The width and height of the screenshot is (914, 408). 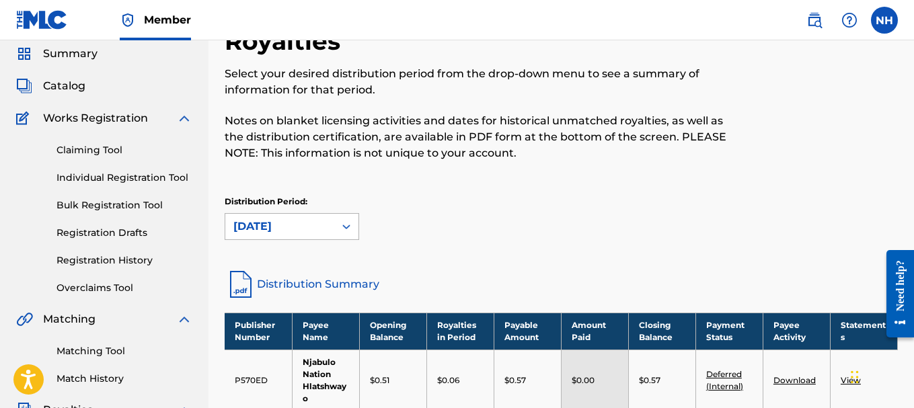 What do you see at coordinates (880, 376) in the screenshot?
I see `div: Chat Widget` at bounding box center [880, 376].